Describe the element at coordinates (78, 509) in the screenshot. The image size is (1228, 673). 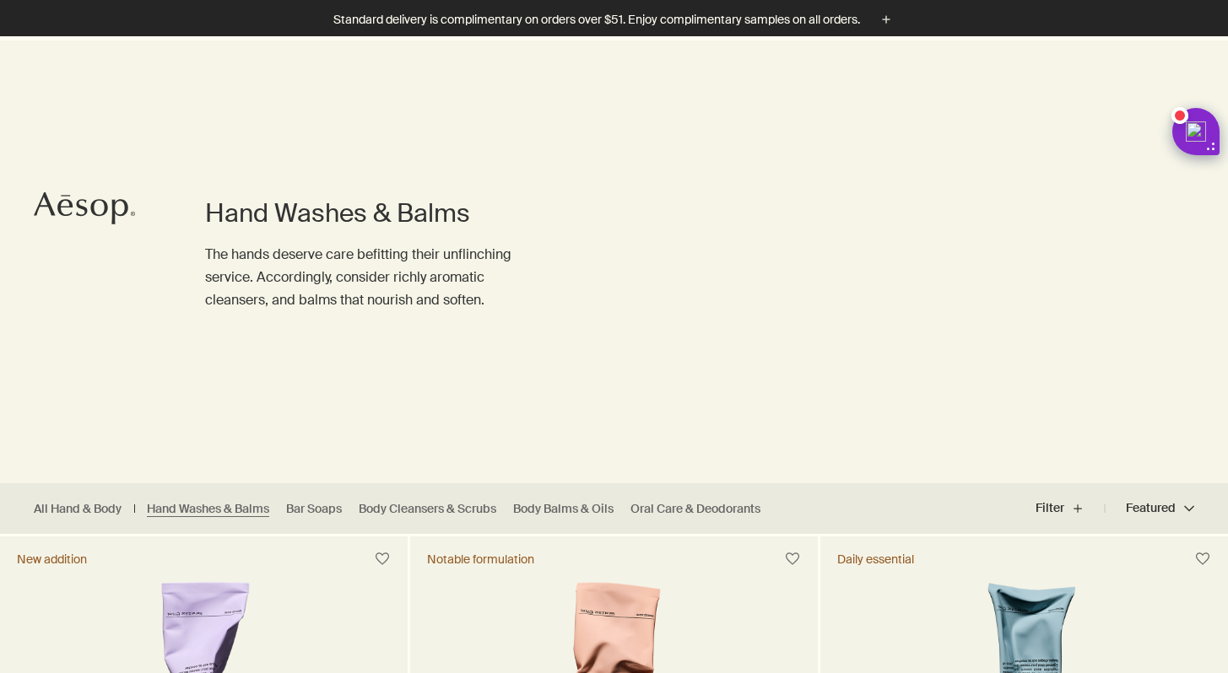
I see `a: All Hand & Body` at that location.